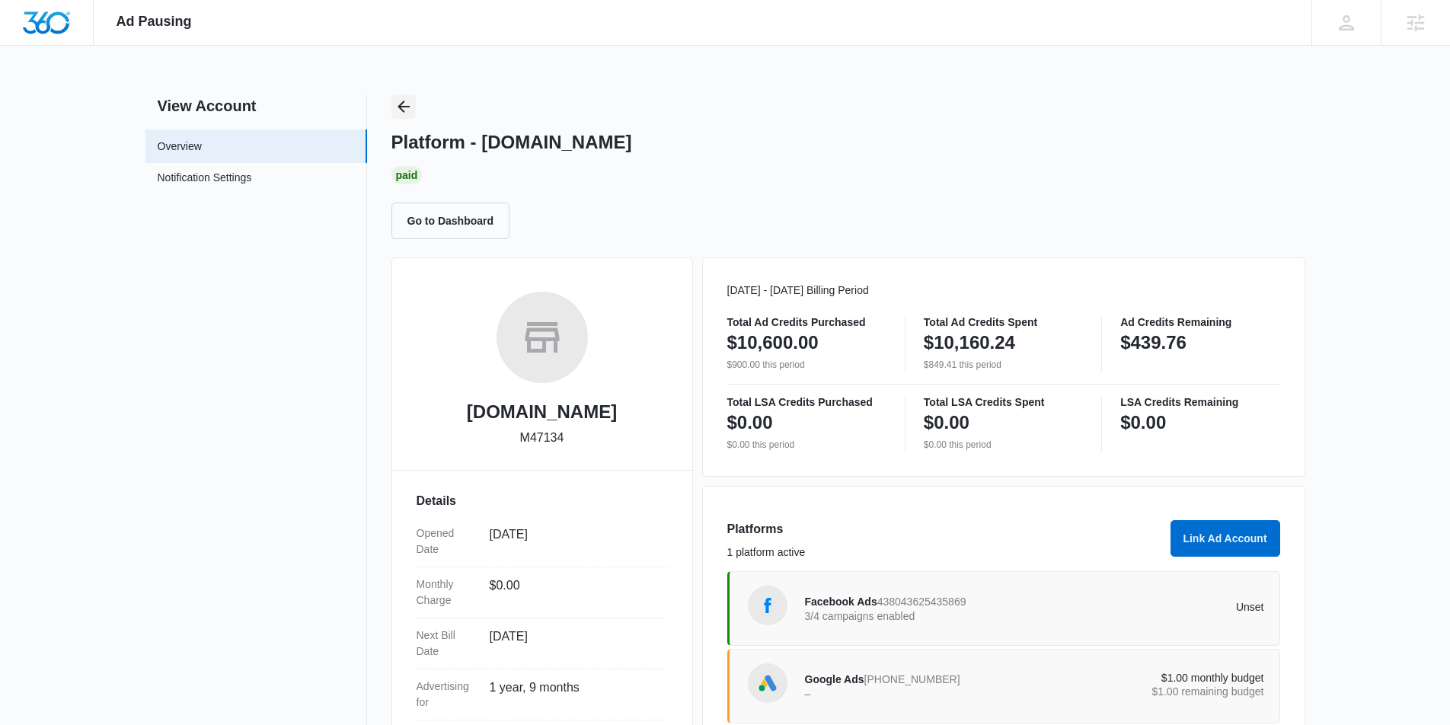 The image size is (1450, 725). I want to click on span: 438043625435869, so click(921, 601).